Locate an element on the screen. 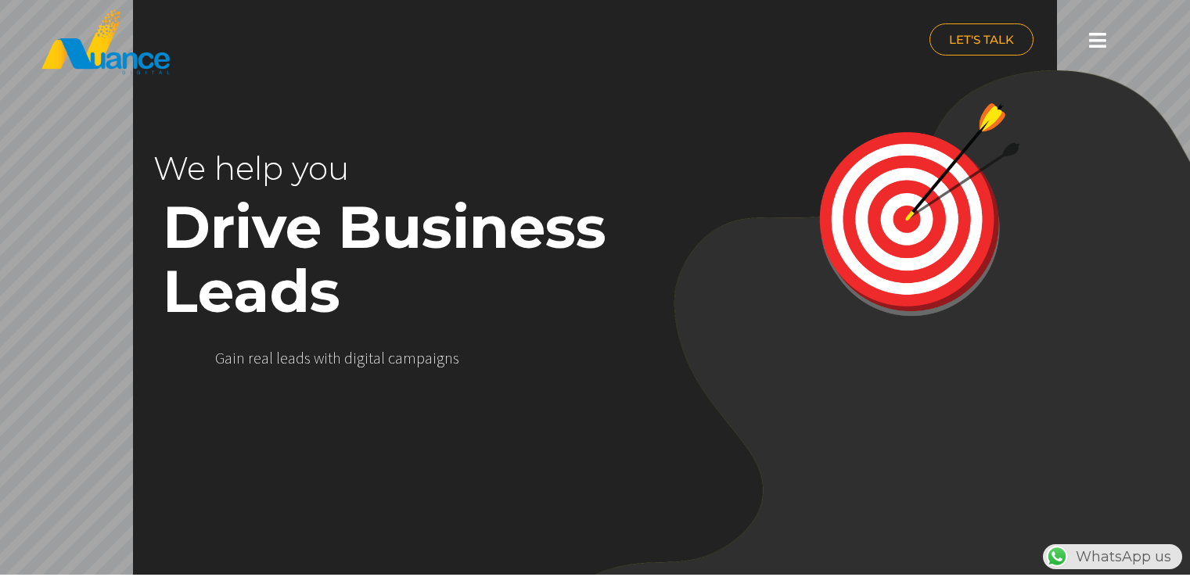  span: LET'S TALK is located at coordinates (981, 39).